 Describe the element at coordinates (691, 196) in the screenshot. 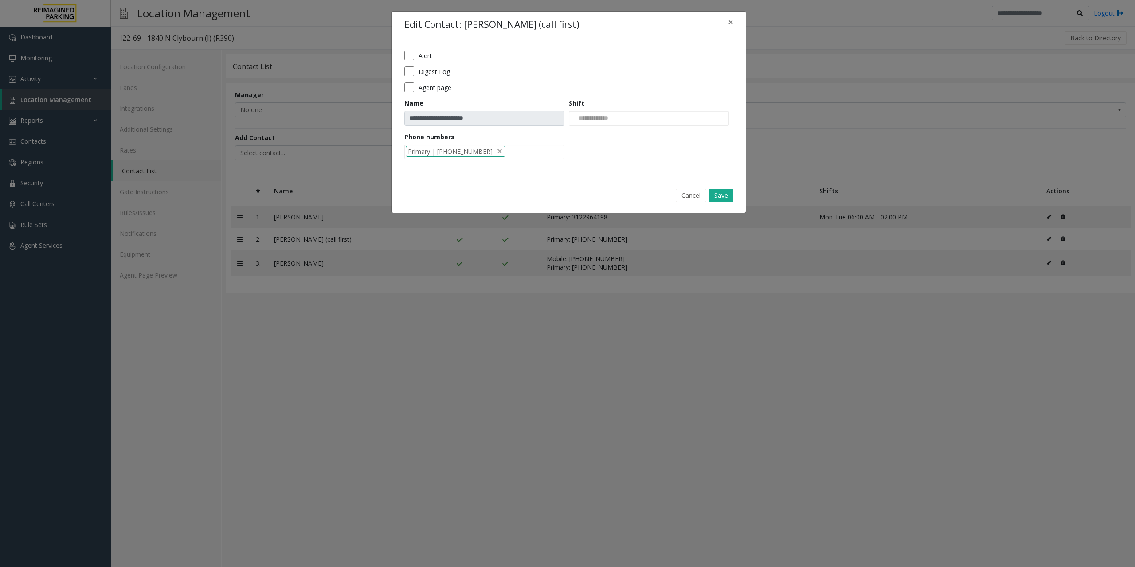

I see `button: Cancel` at that location.